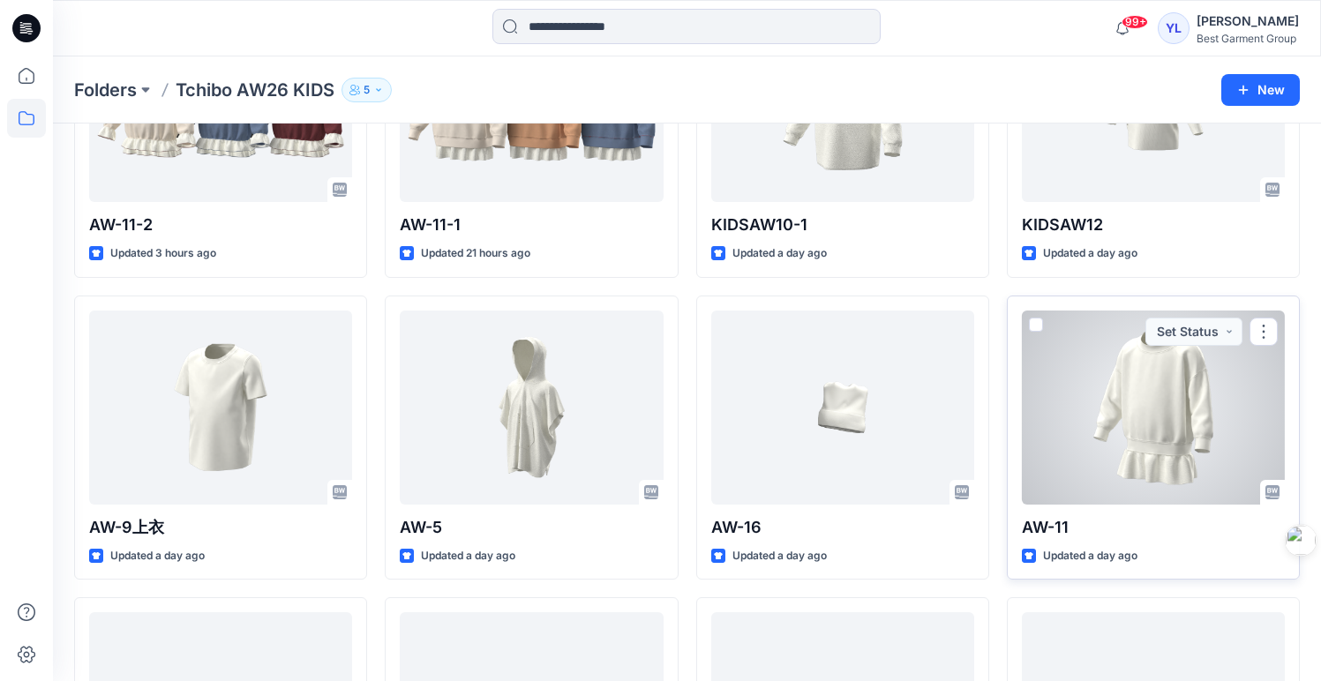  Describe the element at coordinates (531, 528) in the screenshot. I see `p: AW-5` at that location.